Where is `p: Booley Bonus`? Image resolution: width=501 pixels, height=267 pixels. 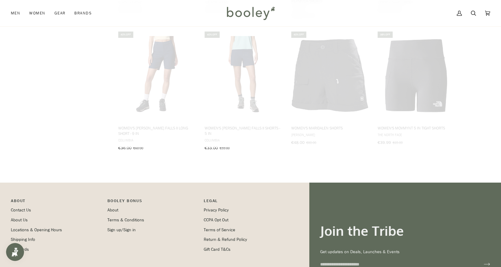
p: Booley Bonus is located at coordinates (152, 202).